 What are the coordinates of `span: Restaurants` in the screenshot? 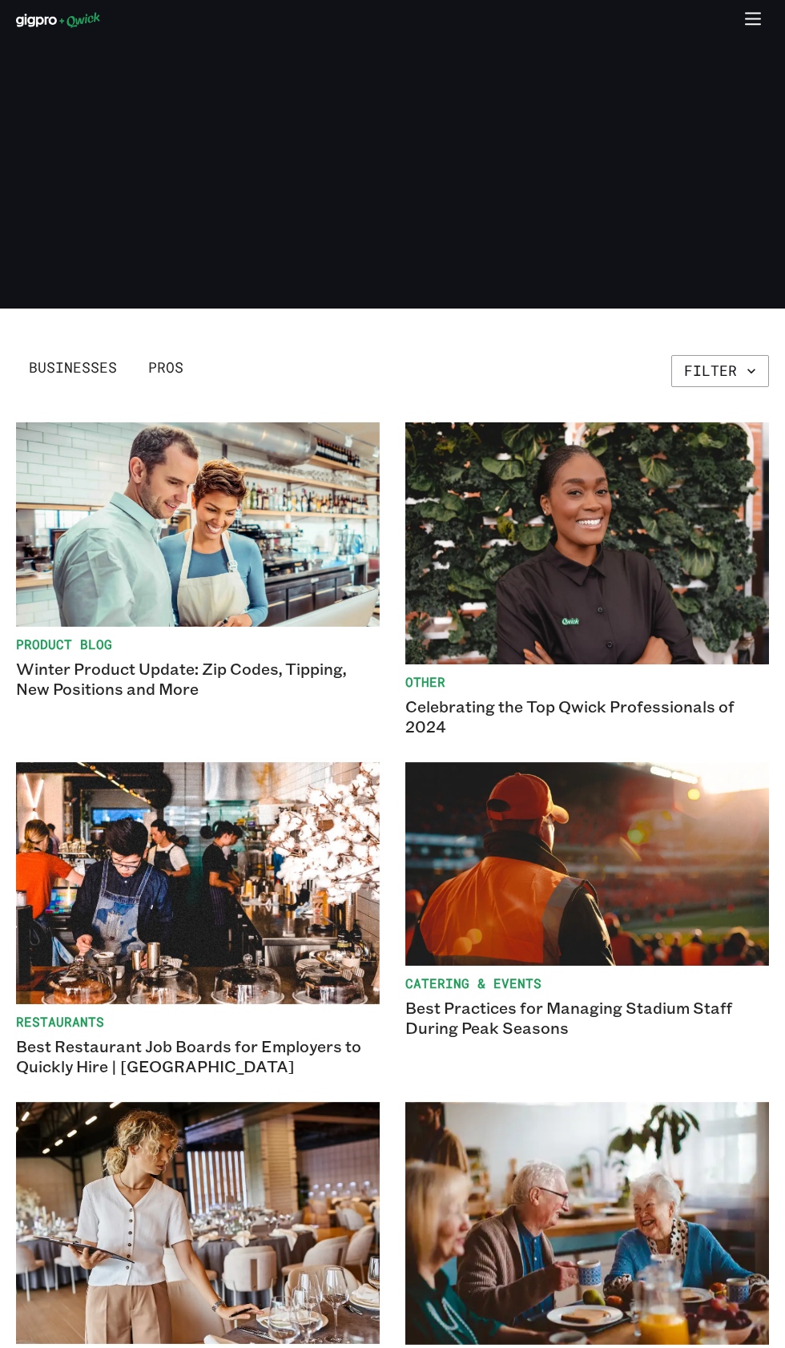 It's located at (198, 1022).